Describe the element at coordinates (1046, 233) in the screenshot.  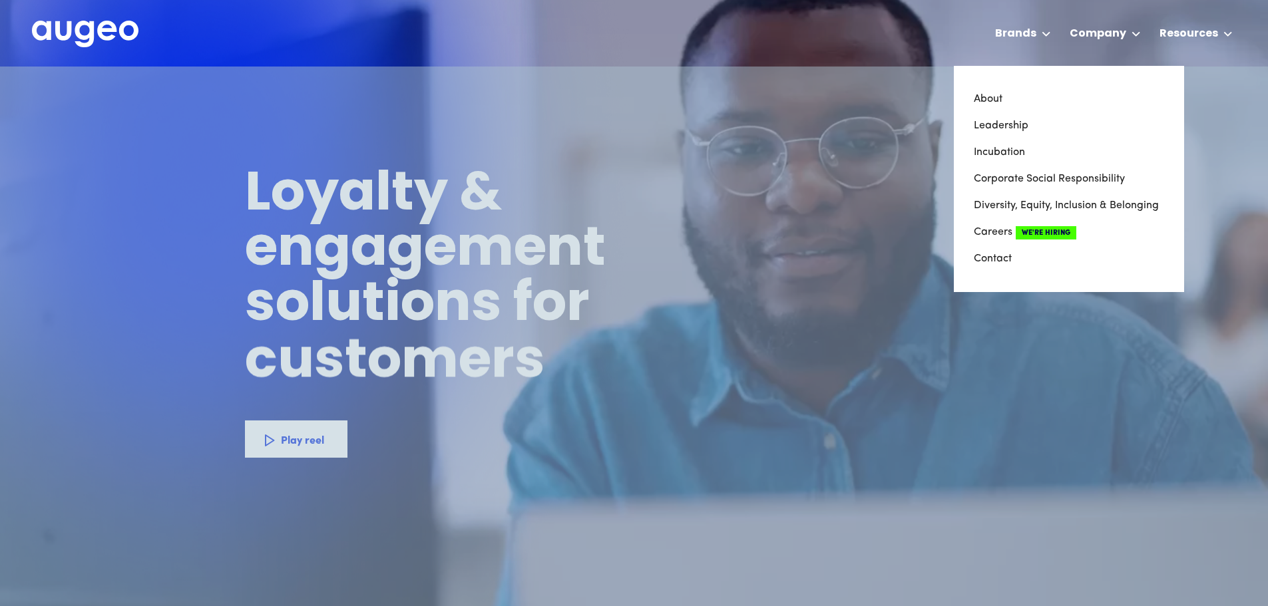
I see `span: We're Hiring` at that location.